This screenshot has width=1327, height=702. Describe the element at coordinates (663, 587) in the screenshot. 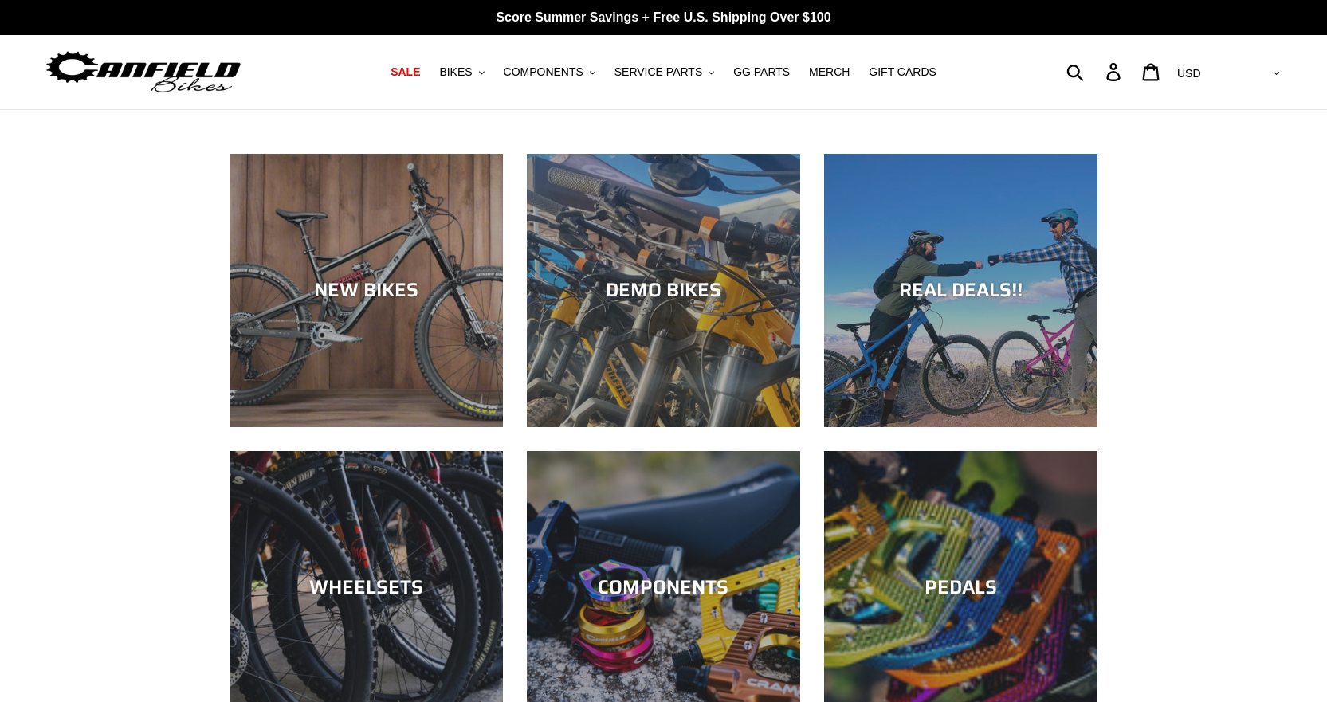

I see `div: COMPONENTS` at that location.